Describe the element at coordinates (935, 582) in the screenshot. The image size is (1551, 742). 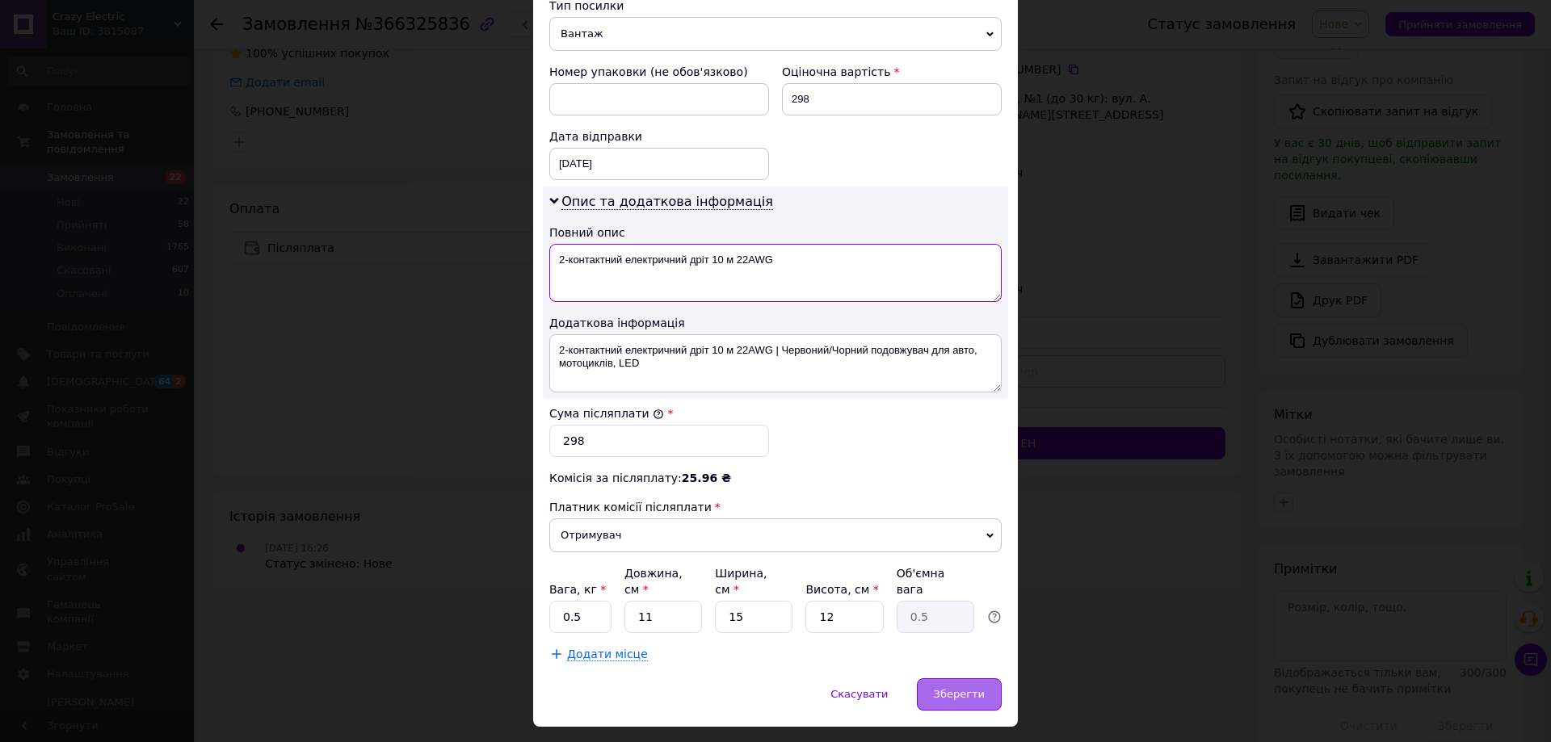
I see `div: Об'ємна вага` at that location.